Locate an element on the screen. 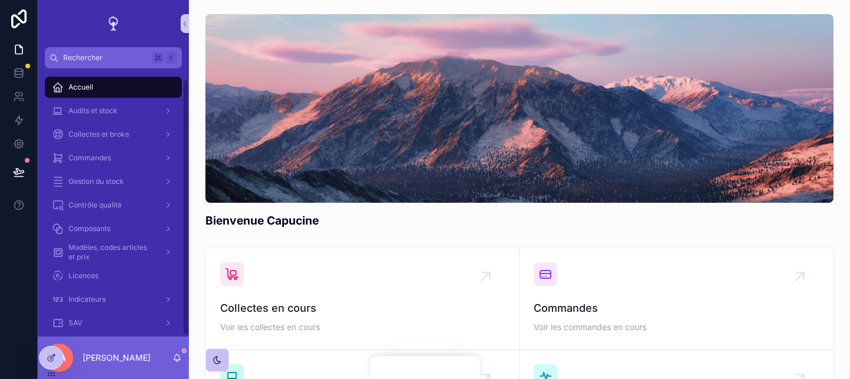 The height and width of the screenshot is (379, 850). a: CommandesVoir les commandes en cours is located at coordinates (676, 299).